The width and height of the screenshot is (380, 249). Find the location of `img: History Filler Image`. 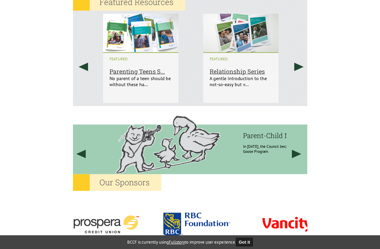

img: History Filler Image is located at coordinates (166, 144).